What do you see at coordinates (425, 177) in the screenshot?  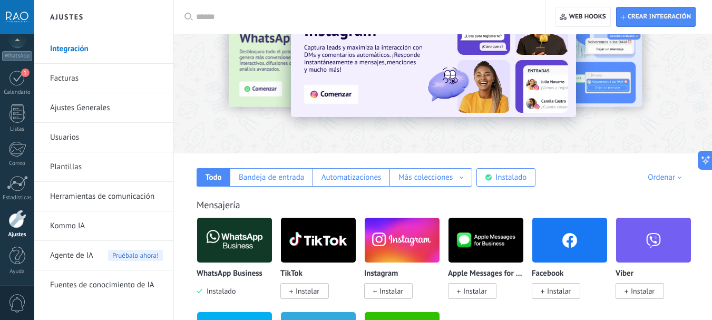 I see `div: Más colecciones` at bounding box center [425, 177].